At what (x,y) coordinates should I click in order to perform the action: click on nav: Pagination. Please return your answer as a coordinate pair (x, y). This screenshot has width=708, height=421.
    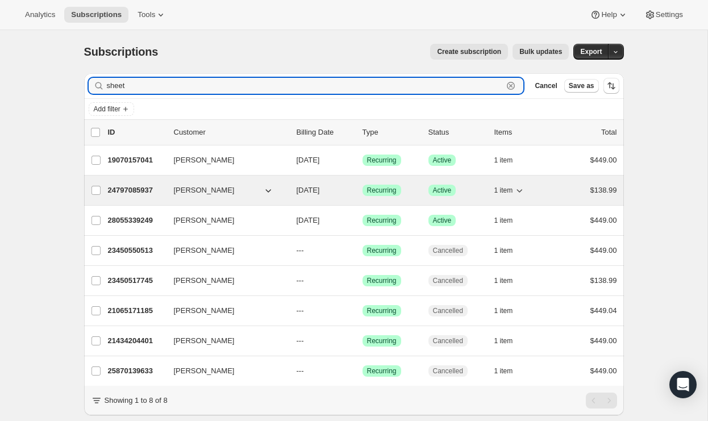
    Looking at the image, I should click on (601, 401).